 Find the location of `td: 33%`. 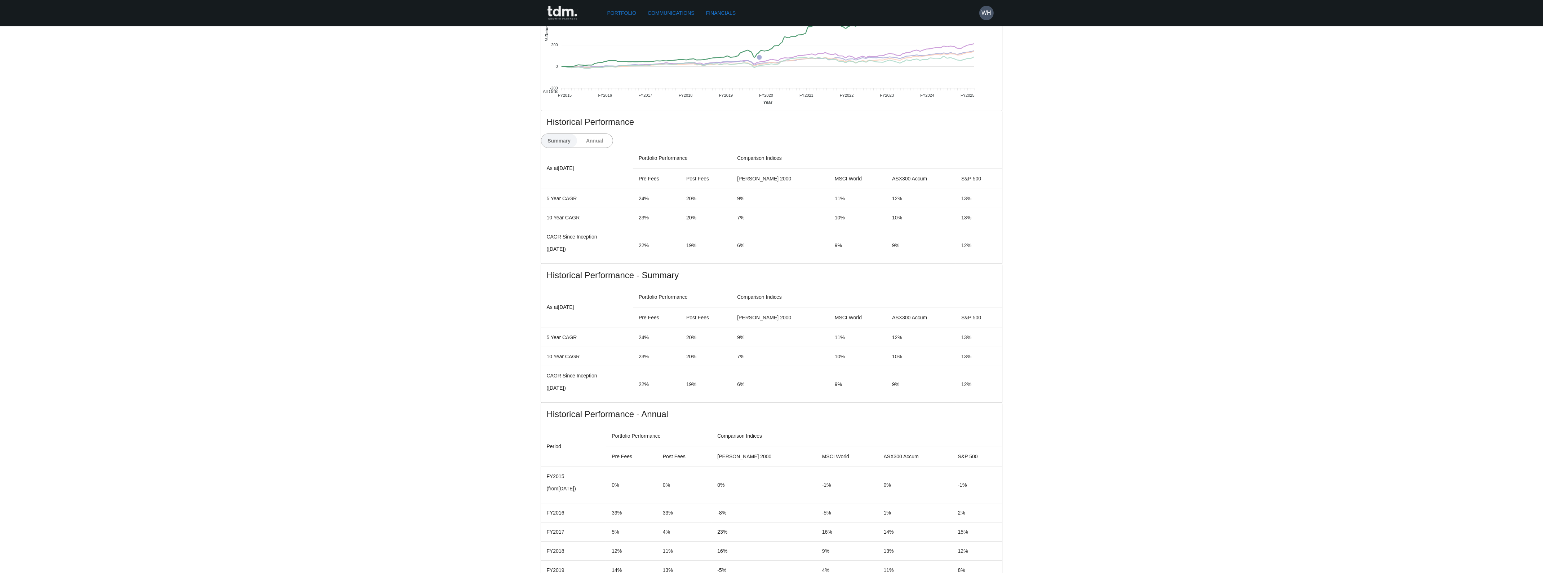

td: 33% is located at coordinates (684, 512).